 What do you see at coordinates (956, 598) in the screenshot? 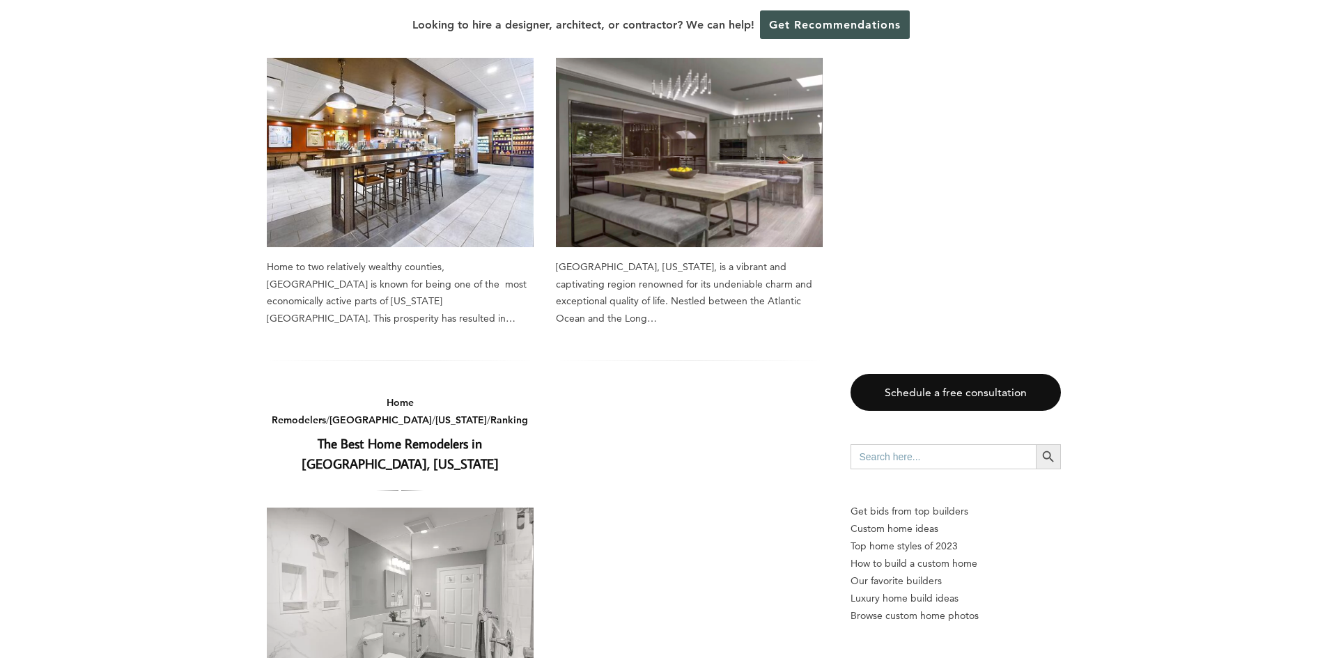
I see `p: Luxury home build ideas` at bounding box center [956, 598].